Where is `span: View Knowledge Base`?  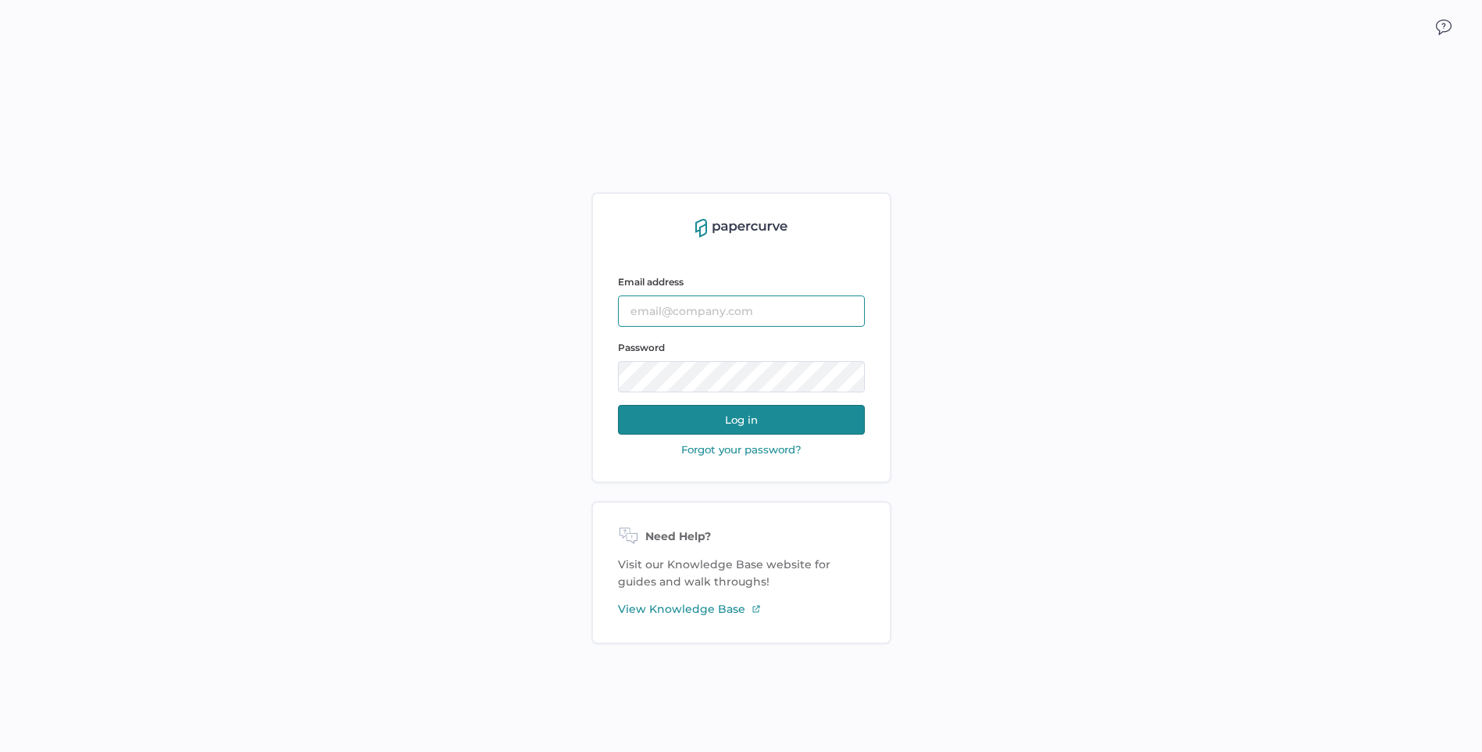
span: View Knowledge Base is located at coordinates (681, 609).